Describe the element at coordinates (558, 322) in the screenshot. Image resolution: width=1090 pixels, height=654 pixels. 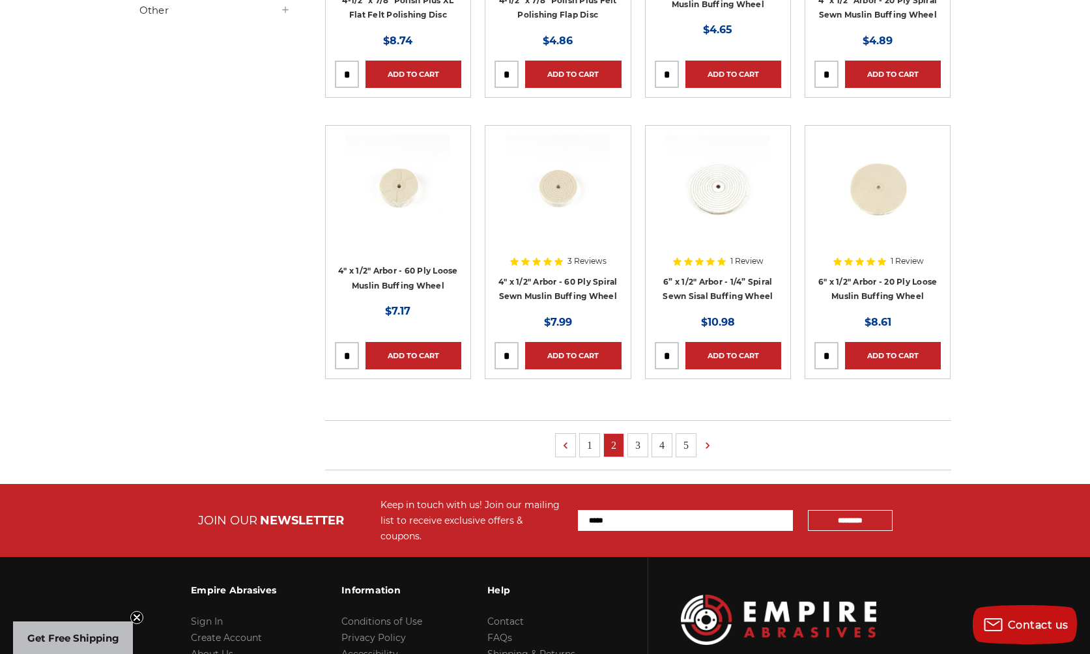
I see `span: $7.99` at that location.